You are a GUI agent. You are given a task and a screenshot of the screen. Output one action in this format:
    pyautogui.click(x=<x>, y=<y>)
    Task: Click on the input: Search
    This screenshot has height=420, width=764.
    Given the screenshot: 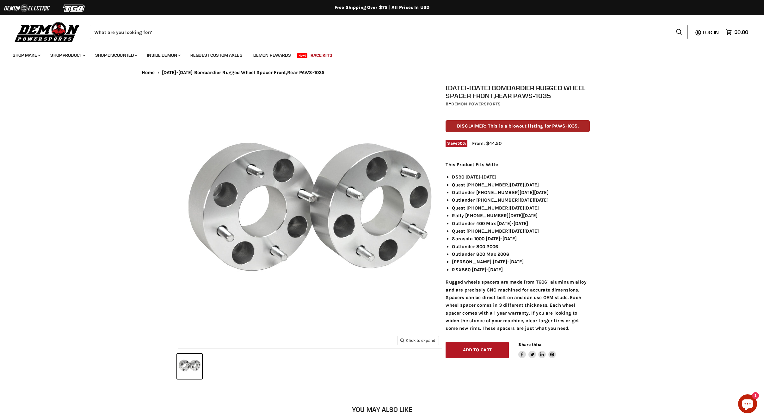 What is the action you would take?
    pyautogui.click(x=380, y=32)
    